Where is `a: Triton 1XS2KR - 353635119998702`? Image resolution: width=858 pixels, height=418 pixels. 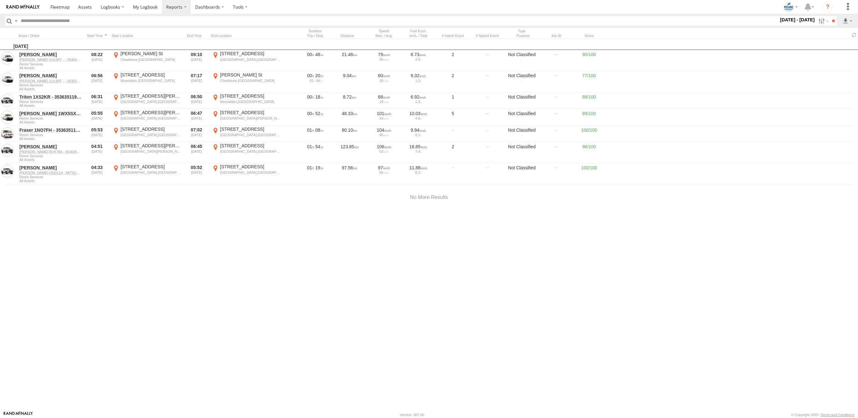 a: Triton 1XS2KR - 353635119998702 is located at coordinates (50, 97).